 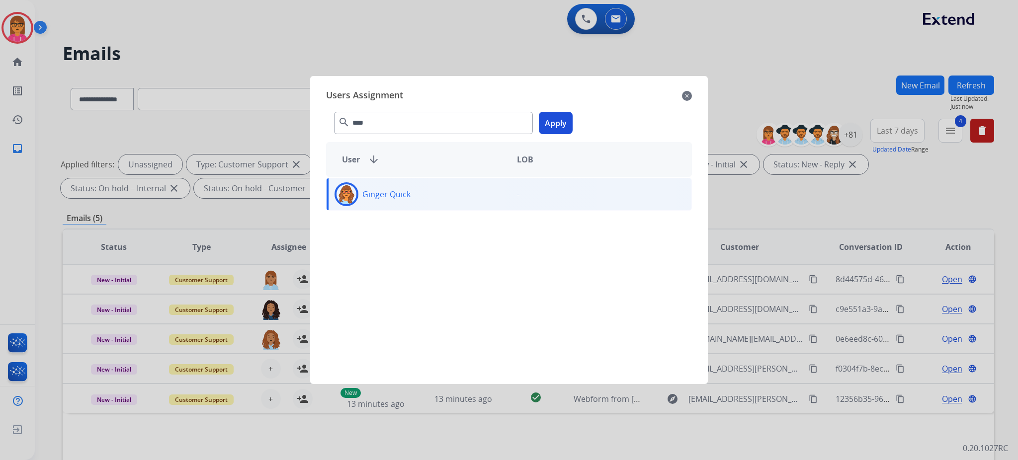 What do you see at coordinates (386, 194) in the screenshot?
I see `p: Ginger Quick` at bounding box center [386, 194].